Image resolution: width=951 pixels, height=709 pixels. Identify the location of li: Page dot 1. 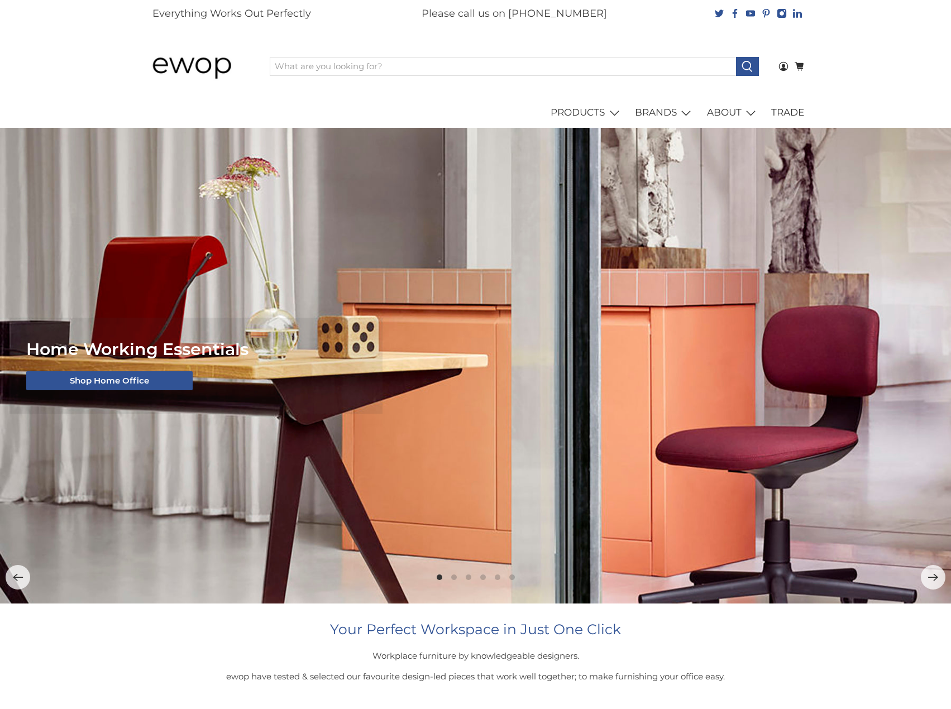
(439, 577).